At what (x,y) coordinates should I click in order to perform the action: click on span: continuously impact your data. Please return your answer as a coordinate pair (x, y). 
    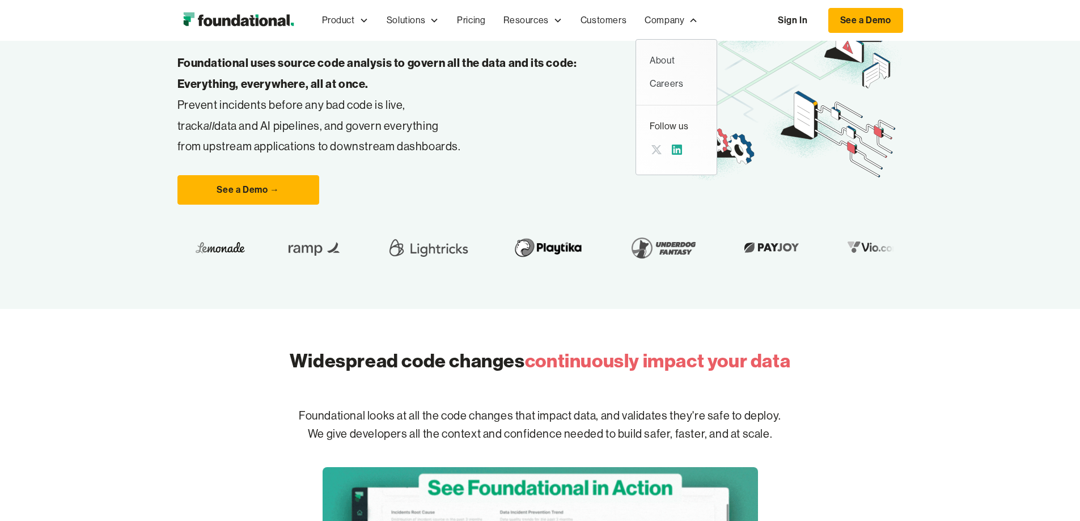
    Looking at the image, I should click on (658, 361).